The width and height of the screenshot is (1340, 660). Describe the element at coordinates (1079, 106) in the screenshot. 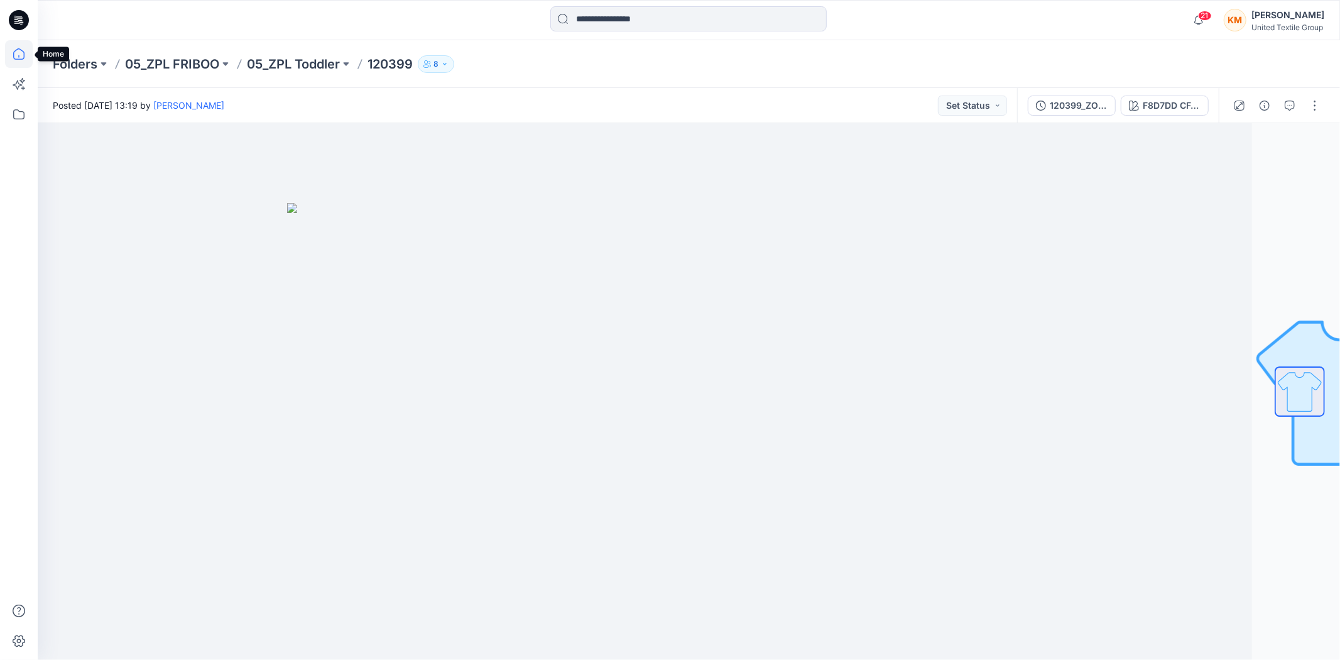

I see `div: 120399_ZOL_2DEV_RG` at that location.